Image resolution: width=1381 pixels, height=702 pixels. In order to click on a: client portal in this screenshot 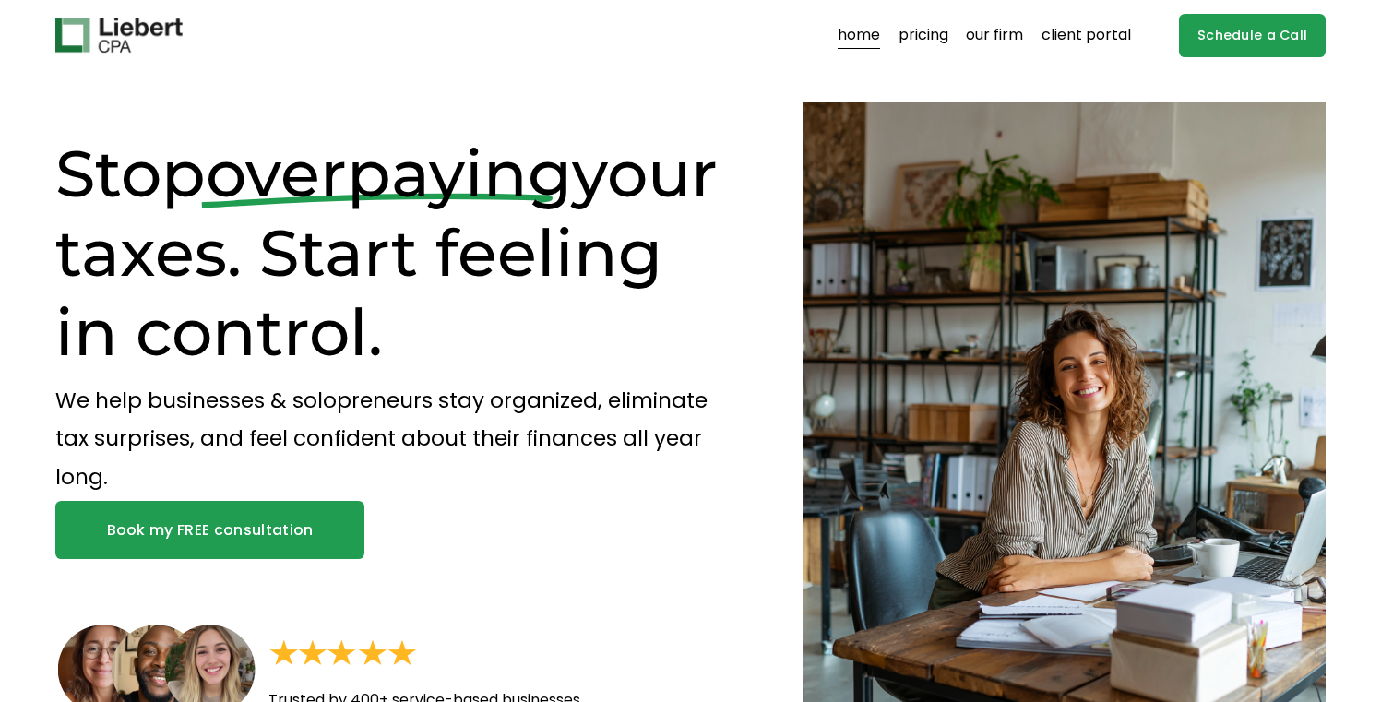, I will do `click(1086, 35)`.